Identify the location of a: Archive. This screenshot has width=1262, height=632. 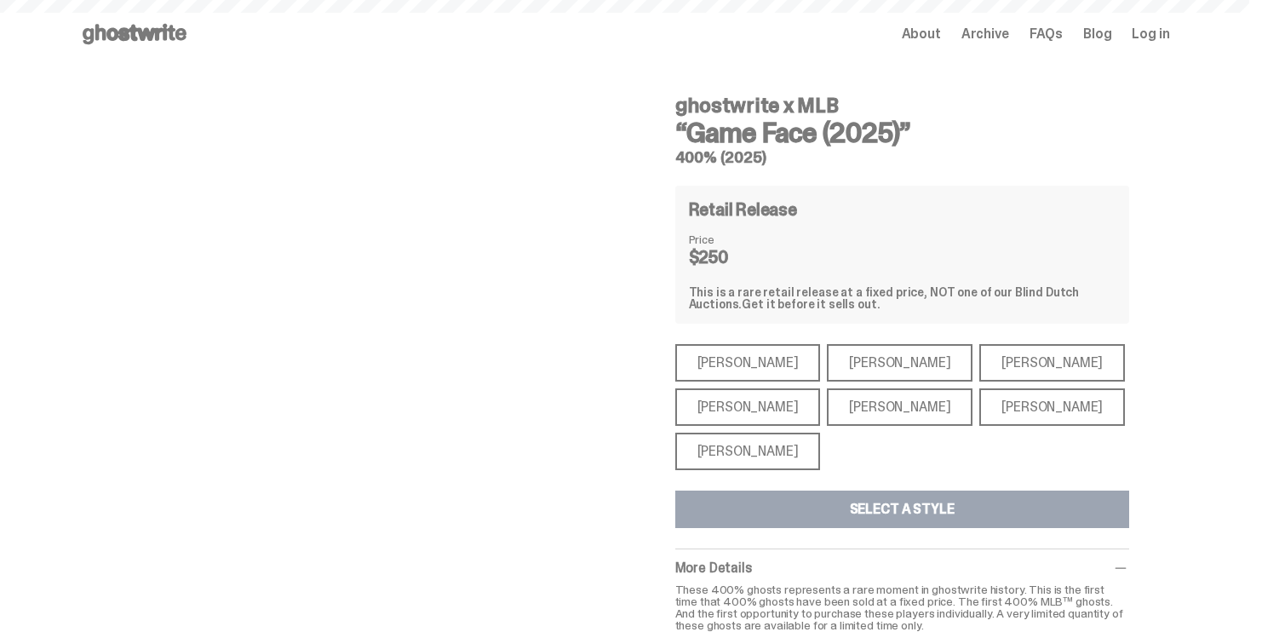
(985, 34).